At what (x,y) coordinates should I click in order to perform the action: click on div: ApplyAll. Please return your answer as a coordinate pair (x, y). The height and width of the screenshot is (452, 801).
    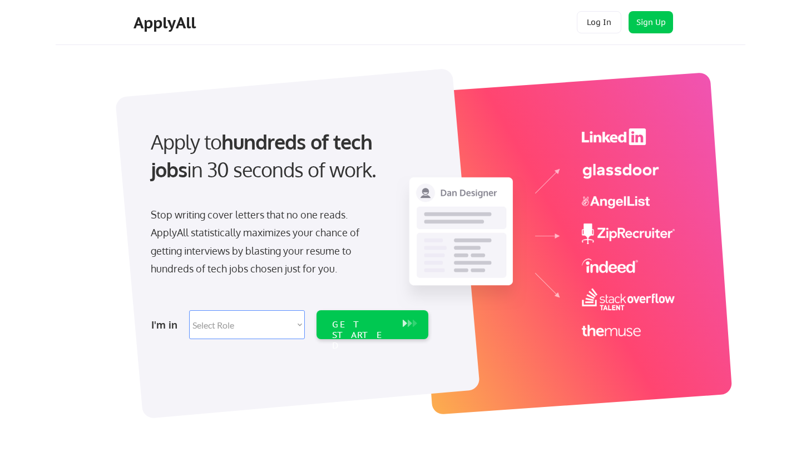
    Looking at the image, I should click on (166, 23).